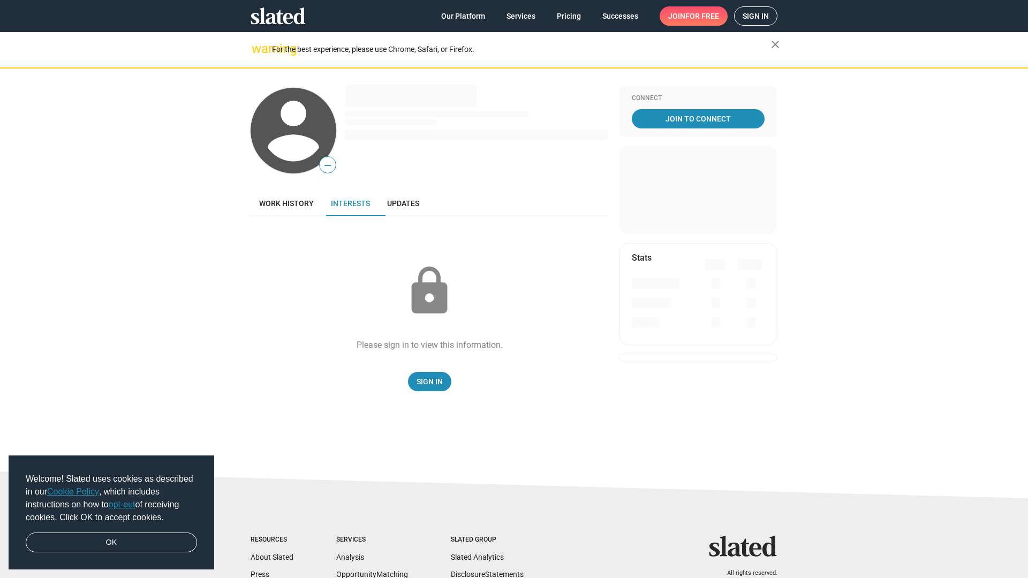  Describe the element at coordinates (350, 203) in the screenshot. I see `a: Interests` at that location.